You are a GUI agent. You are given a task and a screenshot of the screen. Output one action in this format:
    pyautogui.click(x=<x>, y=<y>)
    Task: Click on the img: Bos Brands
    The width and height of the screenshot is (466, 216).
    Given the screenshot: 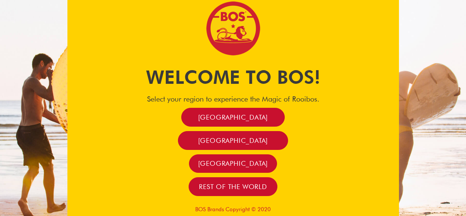 What is the action you would take?
    pyautogui.click(x=233, y=28)
    